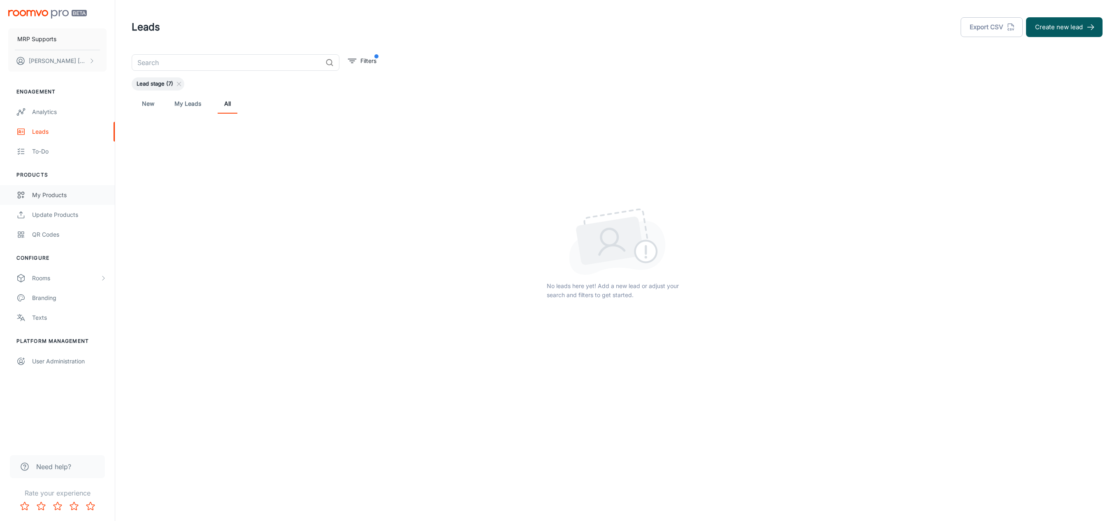  I want to click on div: Branding, so click(69, 298).